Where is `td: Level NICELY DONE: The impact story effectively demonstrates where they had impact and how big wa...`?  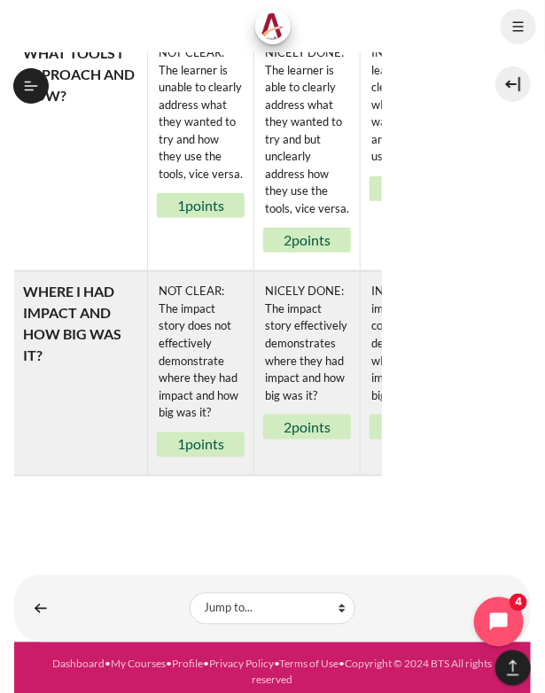 td: Level NICELY DONE: The impact story effectively demonstrates where they had impact and how big wa... is located at coordinates (307, 373).